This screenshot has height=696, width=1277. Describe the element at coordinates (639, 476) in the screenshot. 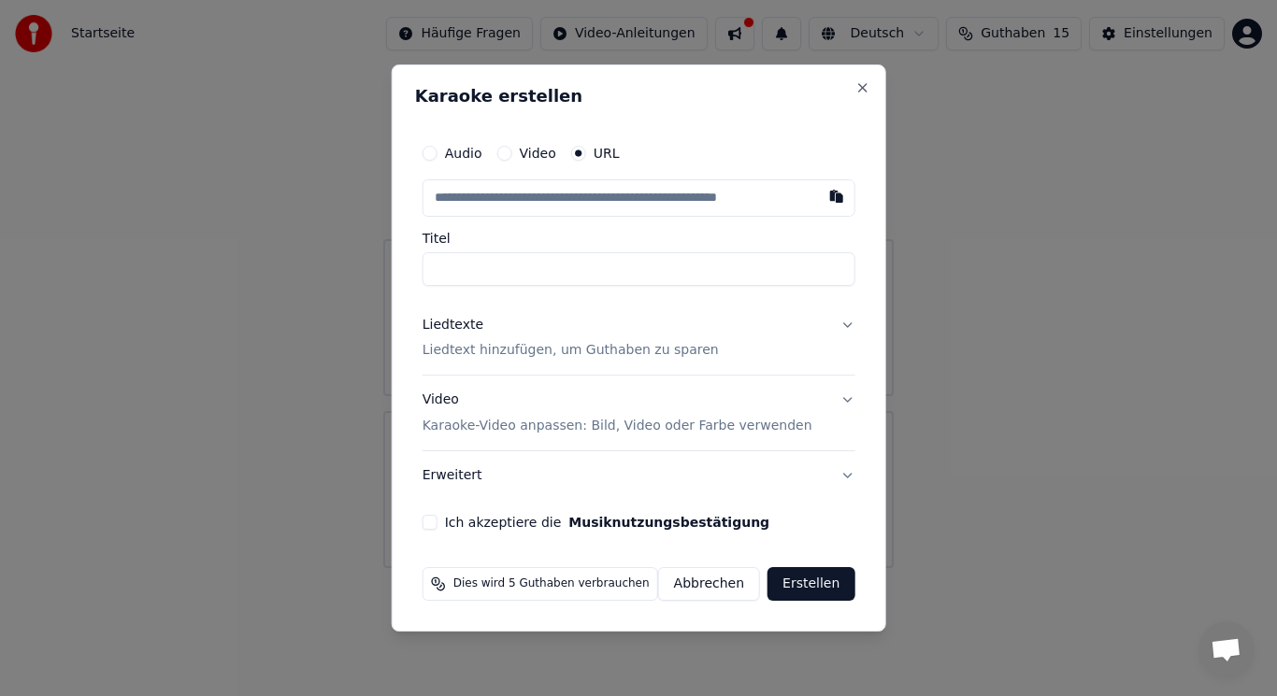

I see `button: Erweitert` at that location.